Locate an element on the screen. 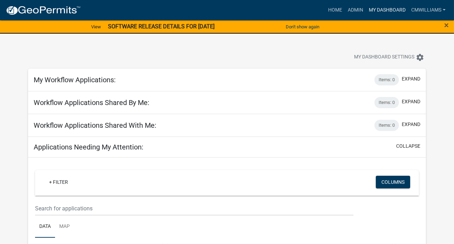 The image size is (454, 244). a: View is located at coordinates (96, 27).